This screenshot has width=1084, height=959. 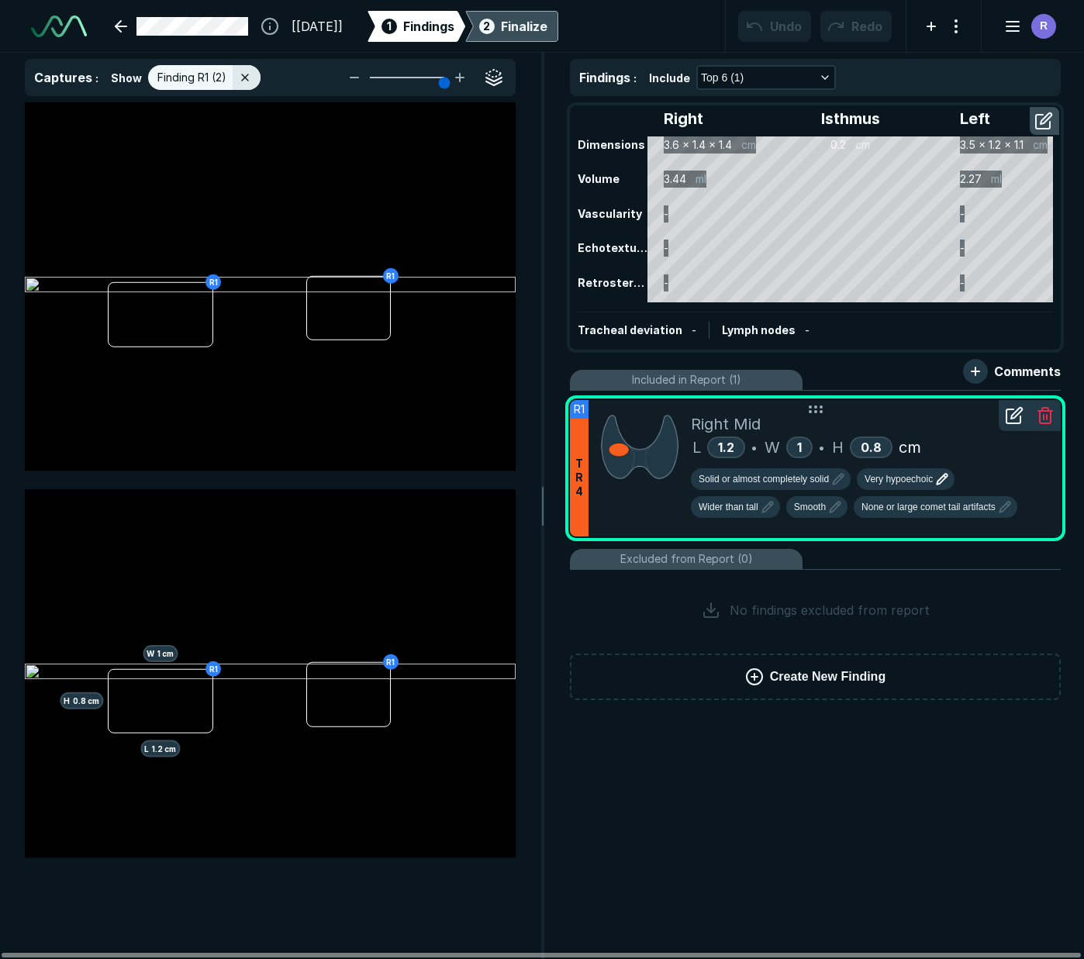 I want to click on li: Excluded from Report (0)No findings excluded from report, so click(x=815, y=596).